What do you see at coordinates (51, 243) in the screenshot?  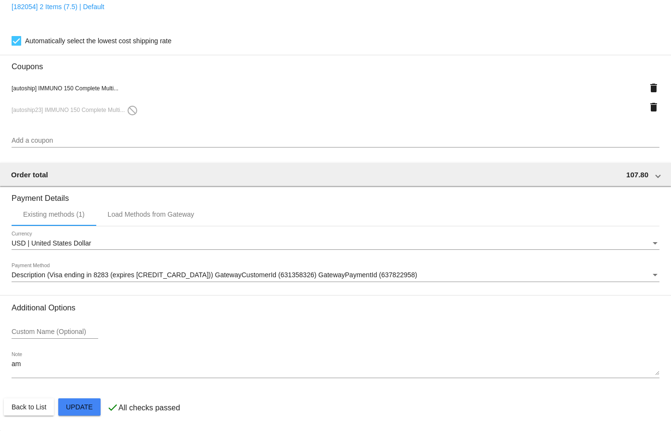 I see `span: USD | United States Dollar` at bounding box center [51, 243].